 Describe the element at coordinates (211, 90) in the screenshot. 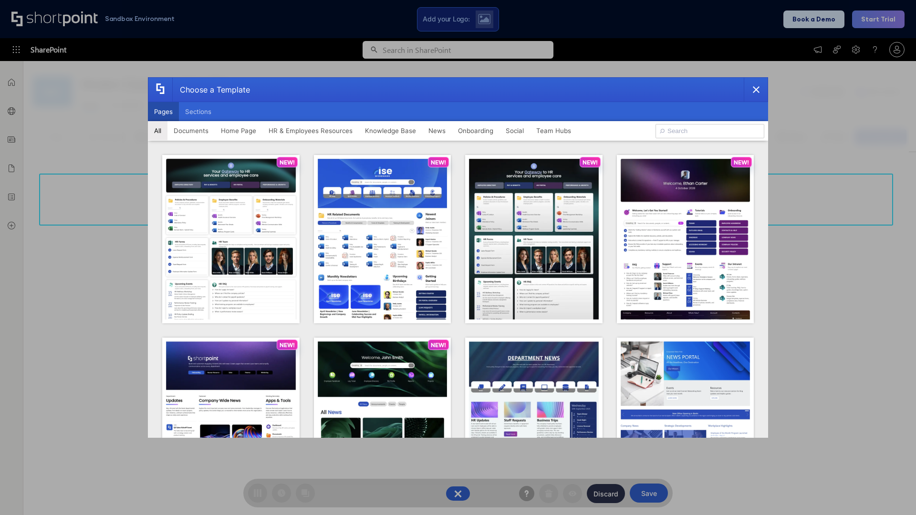

I see `div: Choose a Template` at that location.